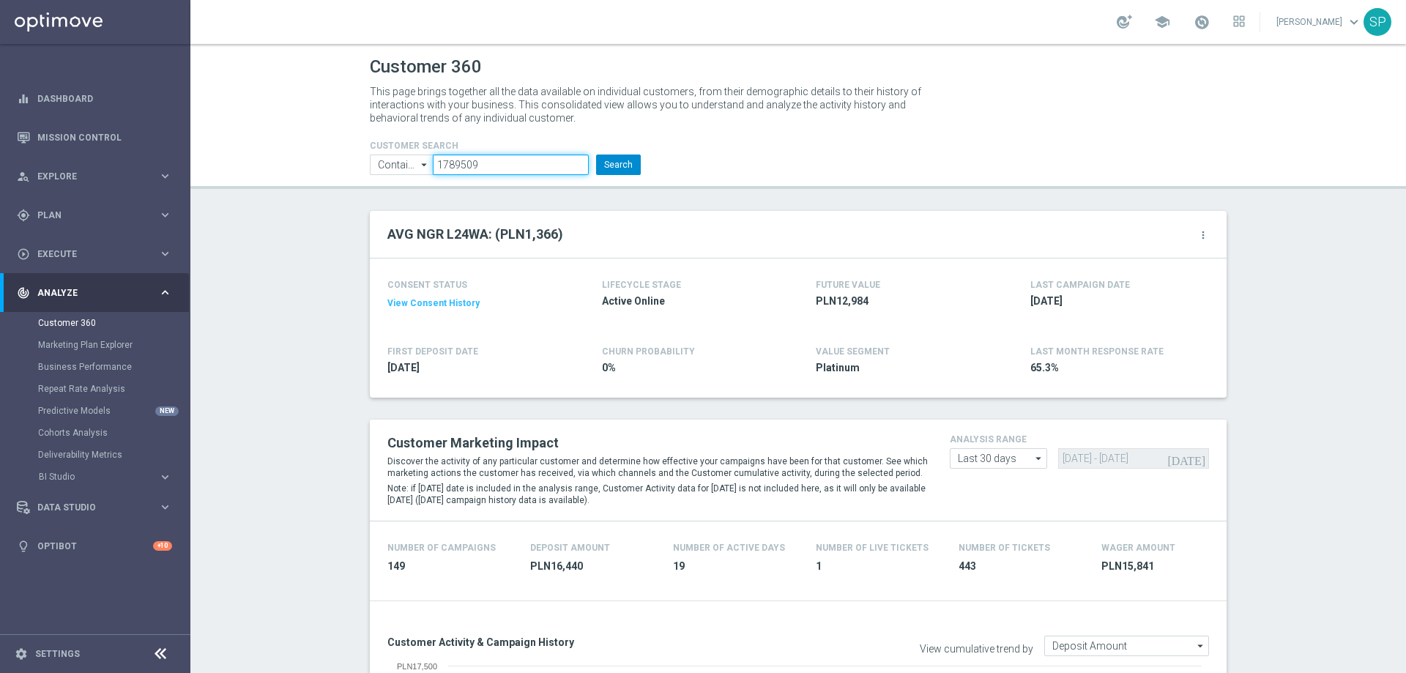  Describe the element at coordinates (401, 165) in the screenshot. I see `input: Contains` at that location.